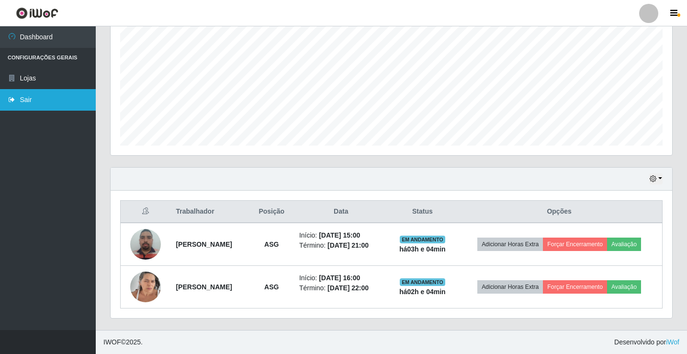 The width and height of the screenshot is (687, 354). What do you see at coordinates (423, 292) in the screenshot?
I see `strong: há 02 h e 04 min` at bounding box center [423, 292].